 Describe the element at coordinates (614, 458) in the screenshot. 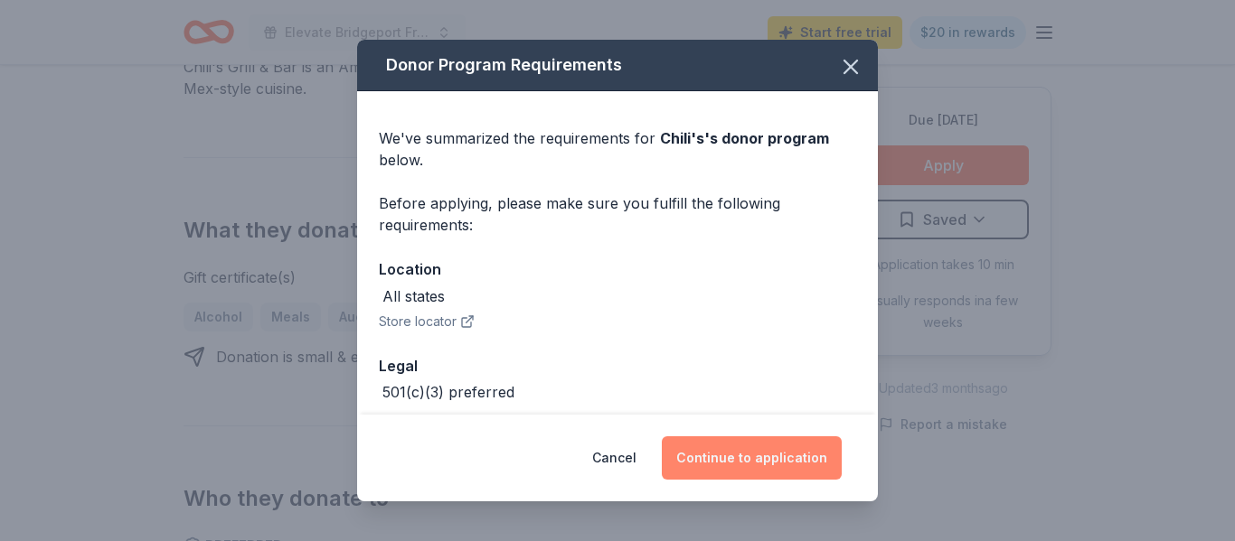

I see `button: Cancel` at that location.